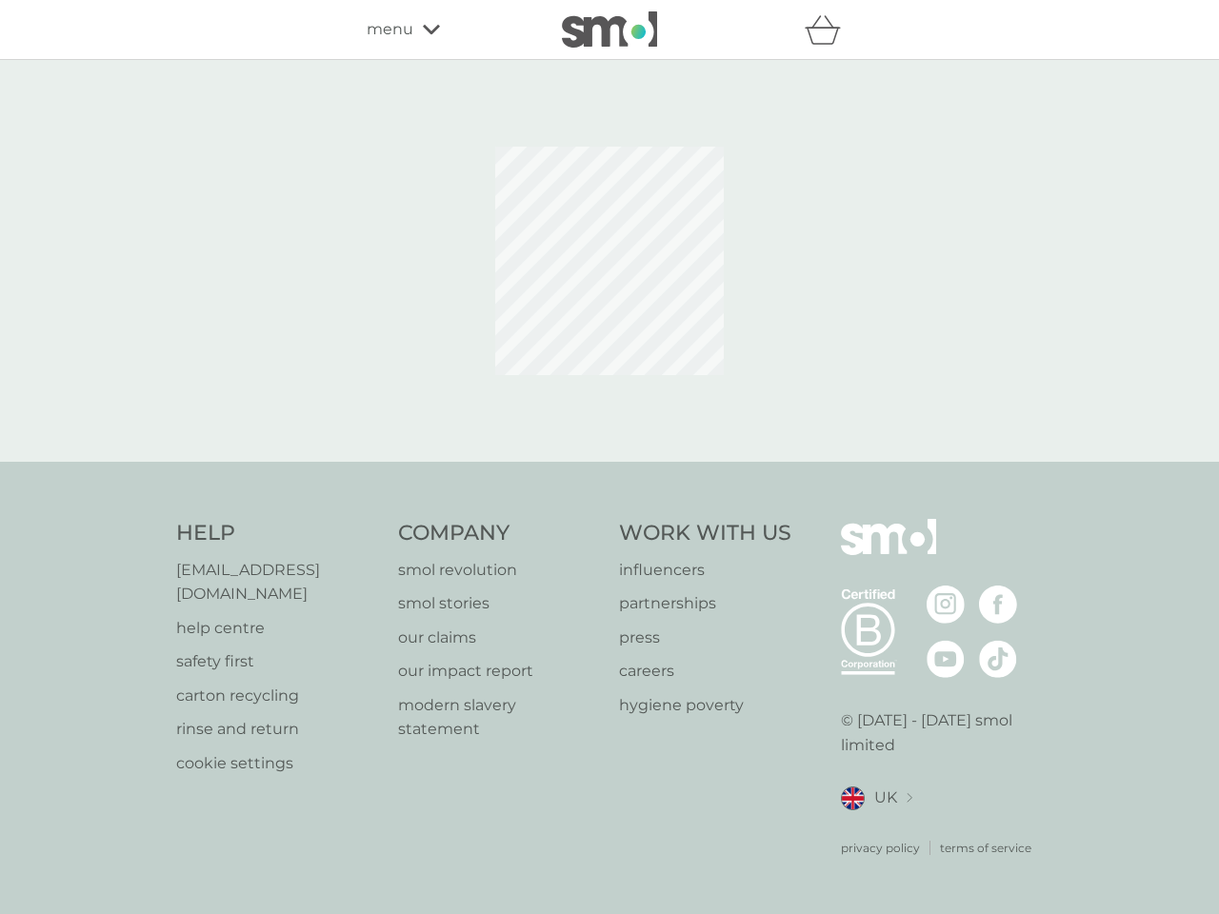 This screenshot has width=1219, height=914. Describe the element at coordinates (499, 672) in the screenshot. I see `p: our impact report` at that location.